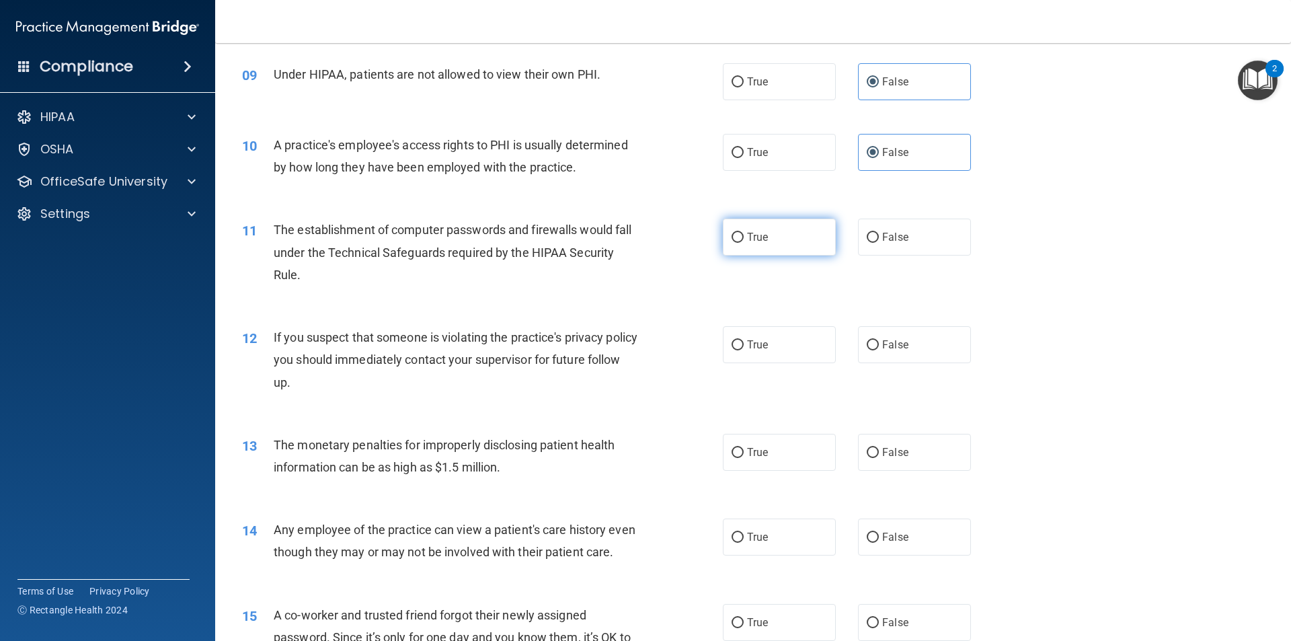 This screenshot has width=1291, height=641. I want to click on a: Settings, so click(106, 214).